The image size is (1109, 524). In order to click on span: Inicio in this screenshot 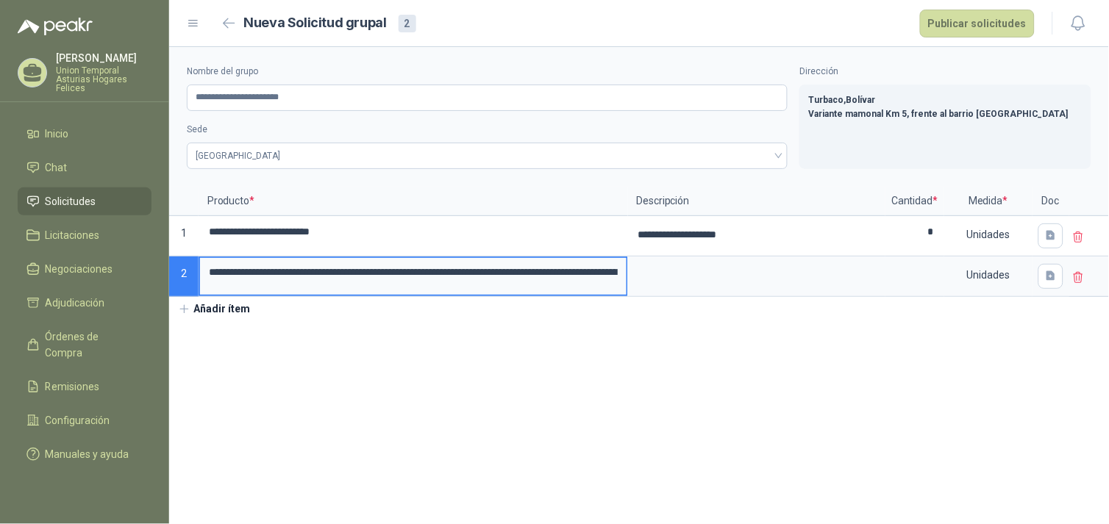, I will do `click(57, 134)`.